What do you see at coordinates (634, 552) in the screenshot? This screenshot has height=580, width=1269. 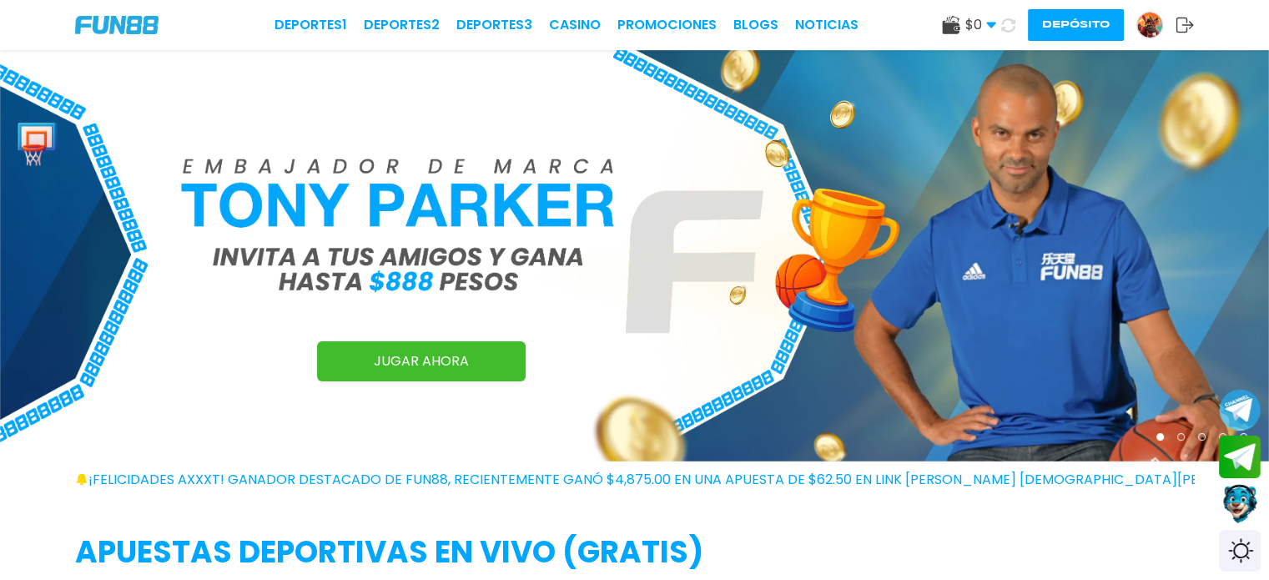 I see `h2: APUESTAS DEPORTIVAS EN VIVO (gratis)` at bounding box center [634, 552].